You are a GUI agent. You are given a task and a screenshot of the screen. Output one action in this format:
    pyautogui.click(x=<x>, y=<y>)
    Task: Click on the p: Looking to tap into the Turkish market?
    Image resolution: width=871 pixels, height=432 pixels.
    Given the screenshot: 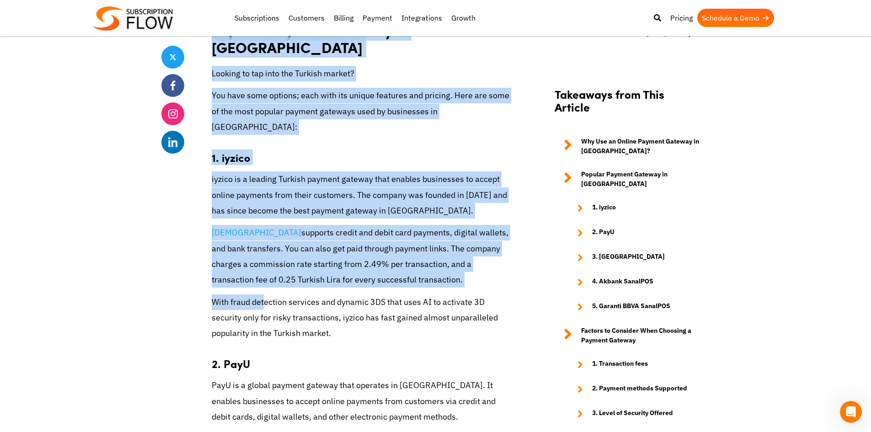 What is the action you would take?
    pyautogui.click(x=363, y=74)
    